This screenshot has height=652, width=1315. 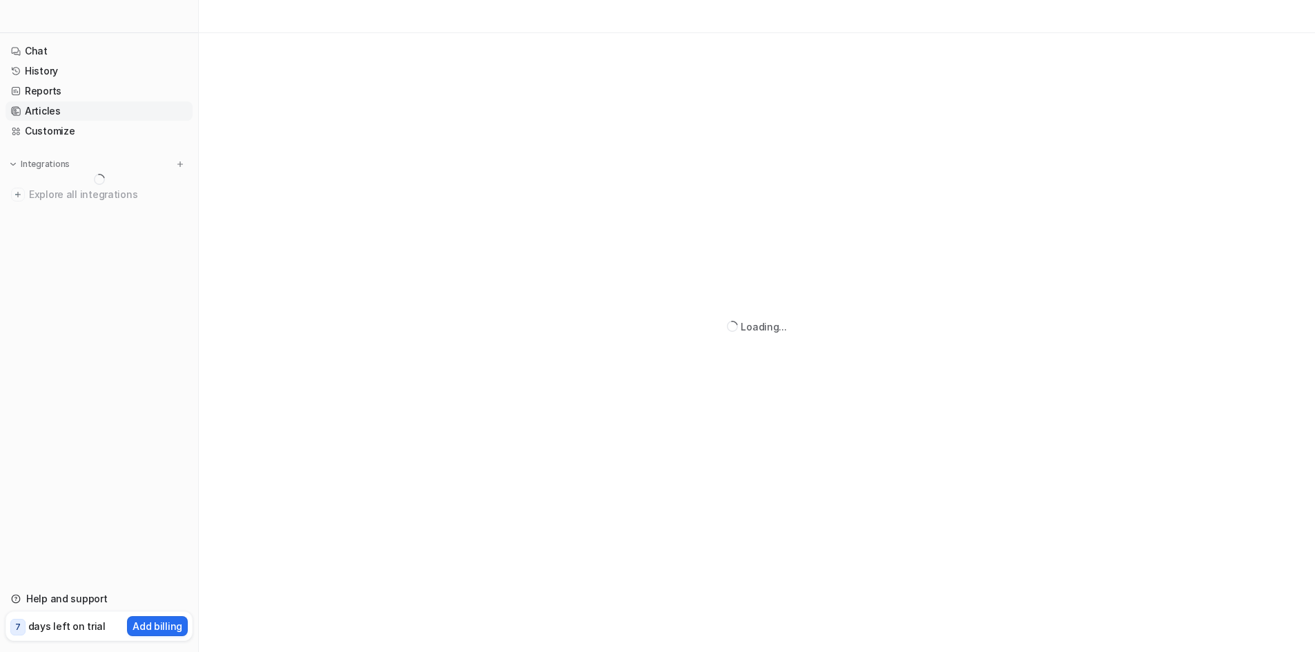 What do you see at coordinates (13, 164) in the screenshot?
I see `img: expand menu` at bounding box center [13, 164].